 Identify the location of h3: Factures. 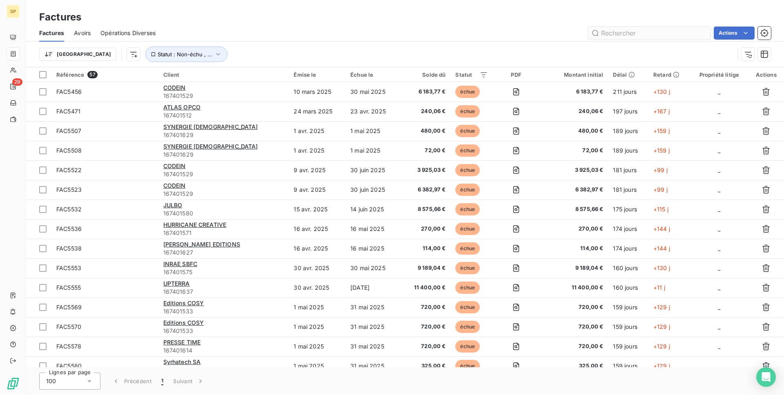
(60, 17).